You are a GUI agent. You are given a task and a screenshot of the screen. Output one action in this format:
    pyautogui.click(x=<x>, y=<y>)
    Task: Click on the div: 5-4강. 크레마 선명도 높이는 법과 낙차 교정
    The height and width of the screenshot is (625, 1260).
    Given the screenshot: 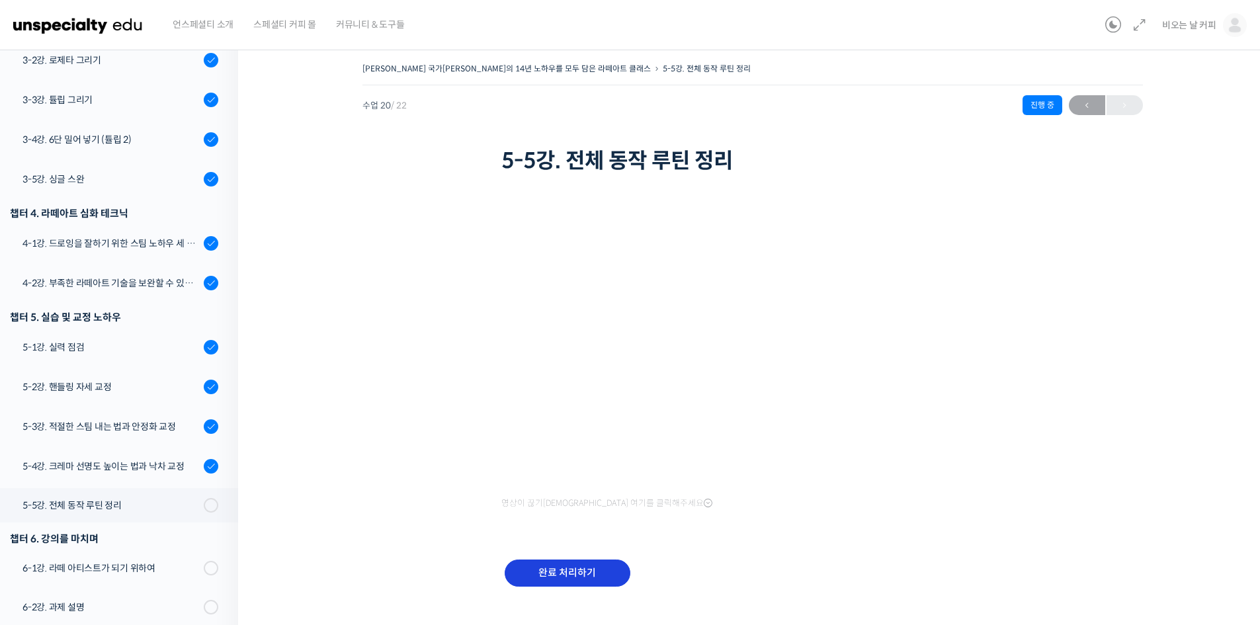 What is the action you would take?
    pyautogui.click(x=111, y=466)
    